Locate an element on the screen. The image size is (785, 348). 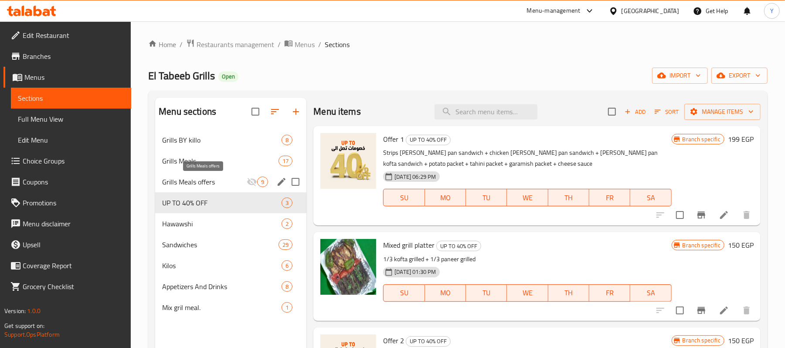
span: 6 is located at coordinates (287, 265).